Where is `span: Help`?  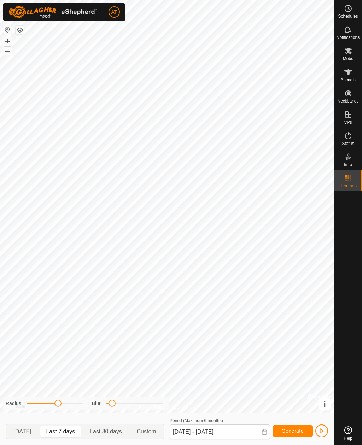
span: Help is located at coordinates (348, 438).